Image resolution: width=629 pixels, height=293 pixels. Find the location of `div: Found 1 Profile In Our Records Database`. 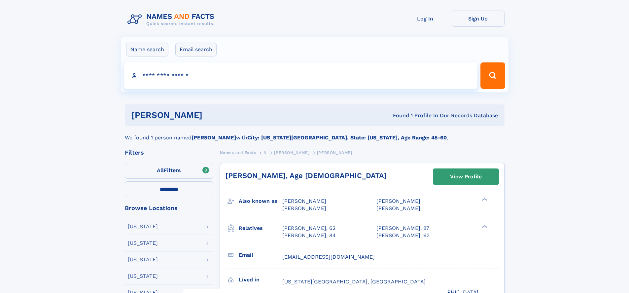

div: Found 1 Profile In Our Records Database is located at coordinates (398, 116).